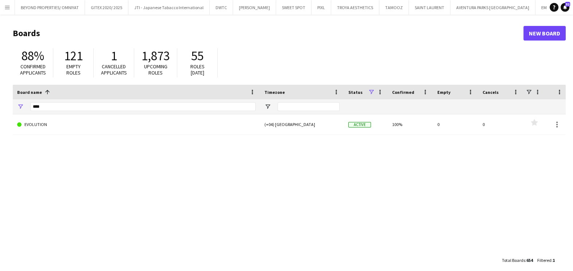  What do you see at coordinates (403, 92) in the screenshot?
I see `span: Confirmed` at bounding box center [403, 92].